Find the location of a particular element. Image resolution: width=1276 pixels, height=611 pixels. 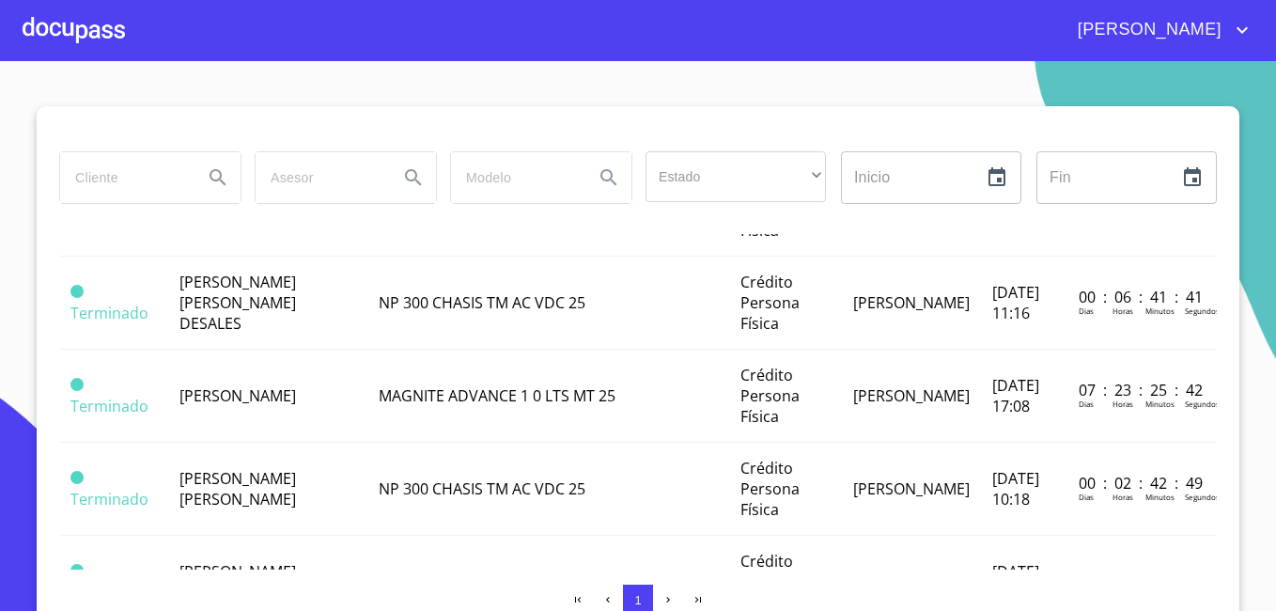

span: 1 is located at coordinates (637, 599).